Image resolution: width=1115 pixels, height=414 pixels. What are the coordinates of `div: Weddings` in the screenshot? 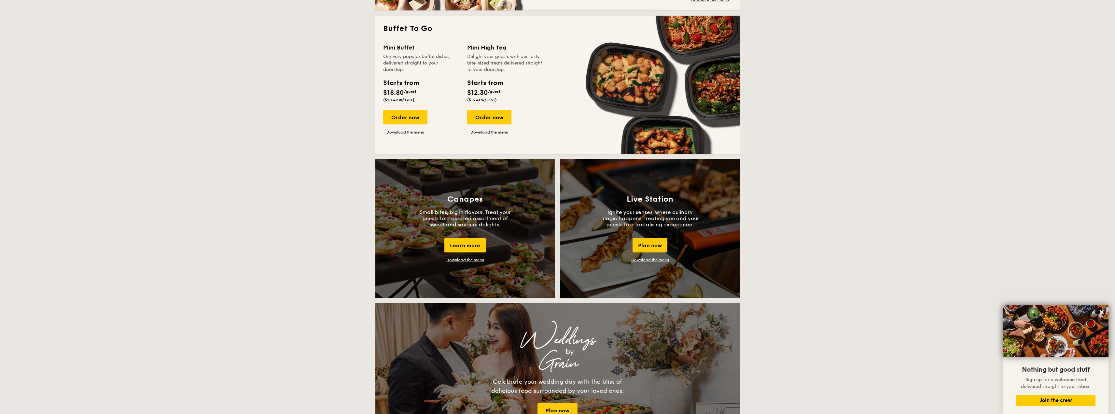 It's located at (558, 340).